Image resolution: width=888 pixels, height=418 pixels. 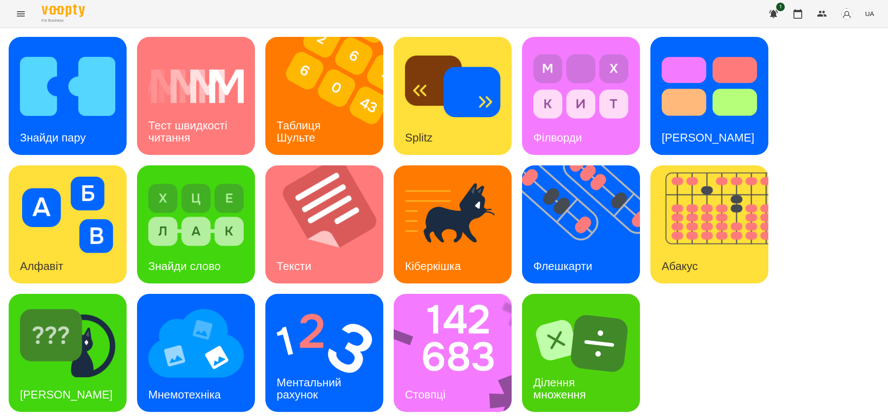 What do you see at coordinates (453, 352) in the screenshot?
I see `a: СтовпціСтовпці` at bounding box center [453, 352].